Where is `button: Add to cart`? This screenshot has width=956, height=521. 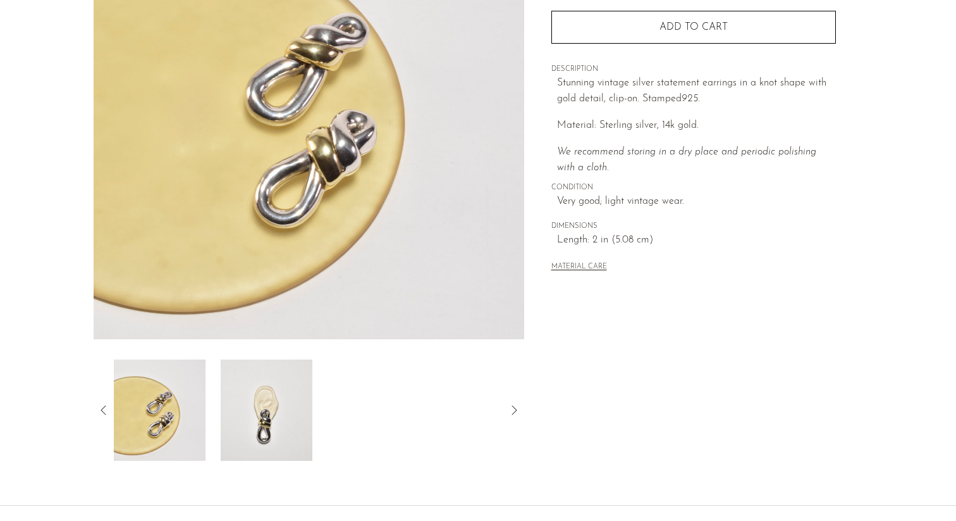
button: Add to cart is located at coordinates (694, 27).